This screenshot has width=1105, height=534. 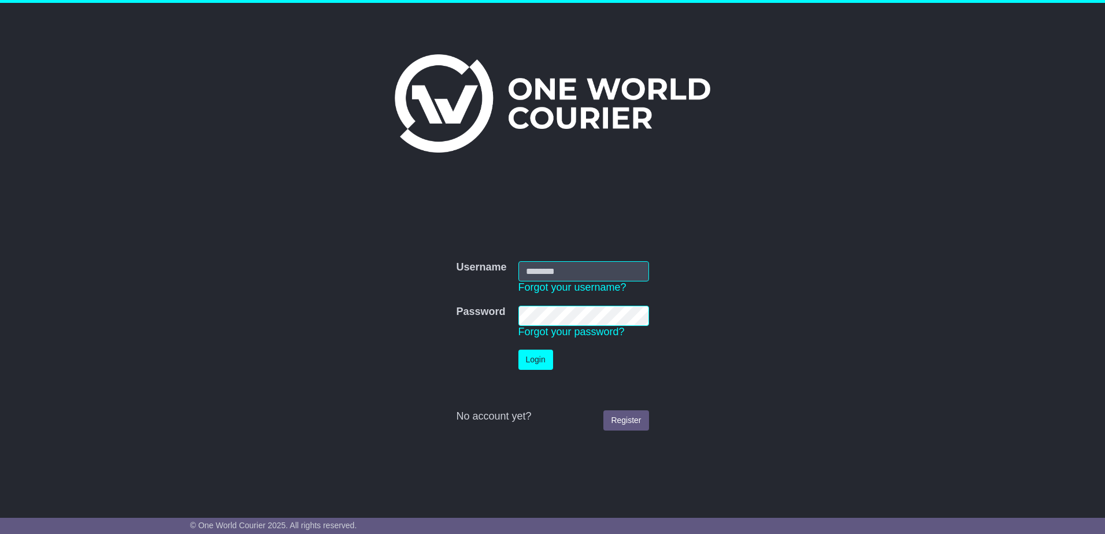 What do you see at coordinates (480, 312) in the screenshot?
I see `label: Password` at bounding box center [480, 312].